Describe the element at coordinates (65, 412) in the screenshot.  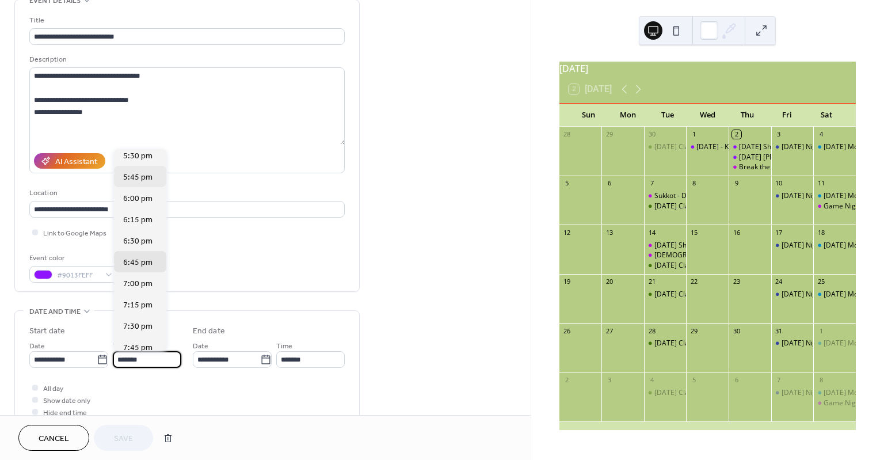
I see `span: Hide end time` at that location.